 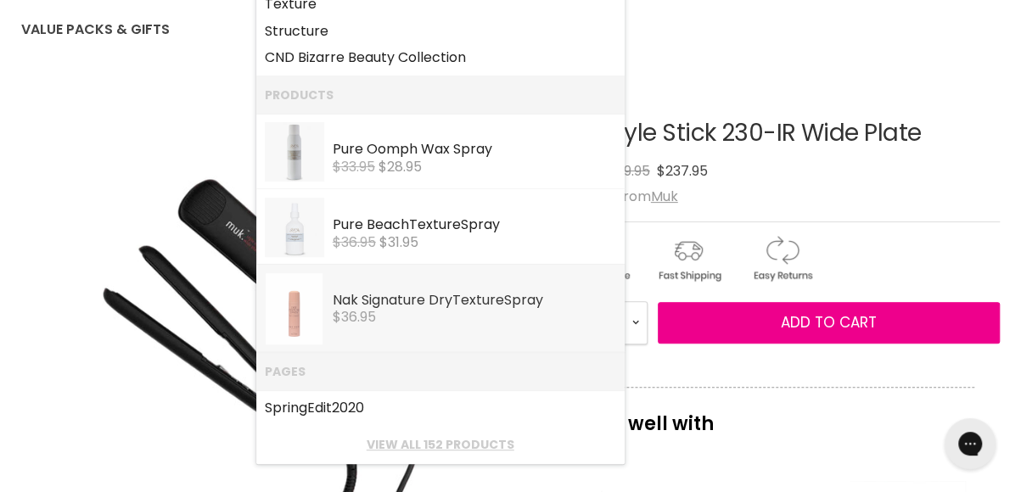 What do you see at coordinates (354, 242) in the screenshot?
I see `s: $36.95` at bounding box center [354, 242].